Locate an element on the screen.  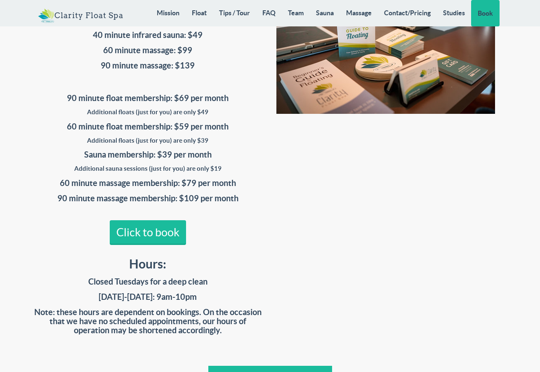
a: Click to book is located at coordinates (148, 233).